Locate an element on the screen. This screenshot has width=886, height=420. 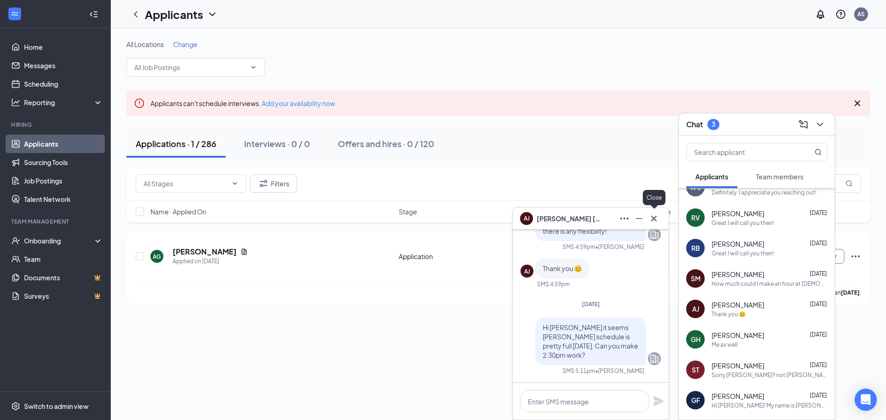
div: 3 is located at coordinates (713, 124).